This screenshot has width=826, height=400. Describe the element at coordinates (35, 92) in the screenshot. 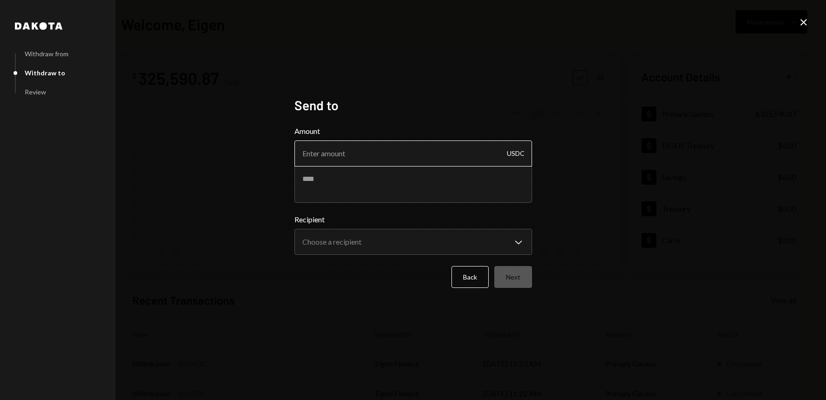

I see `div: Review` at that location.